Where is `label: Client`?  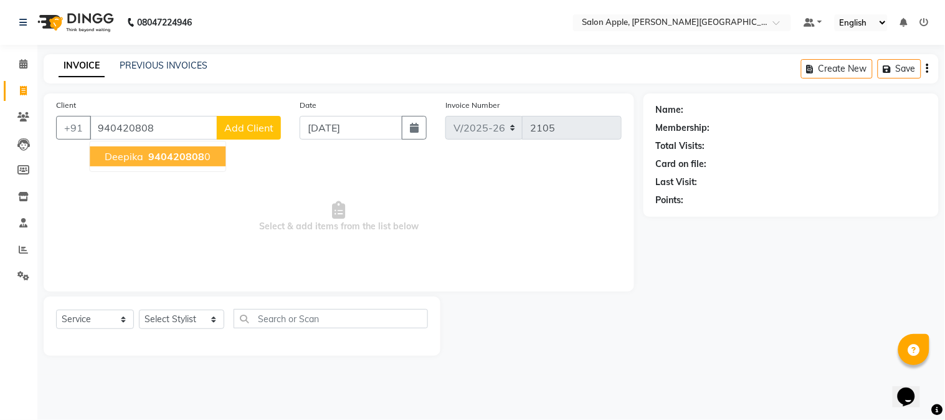
label: Client is located at coordinates (66, 105).